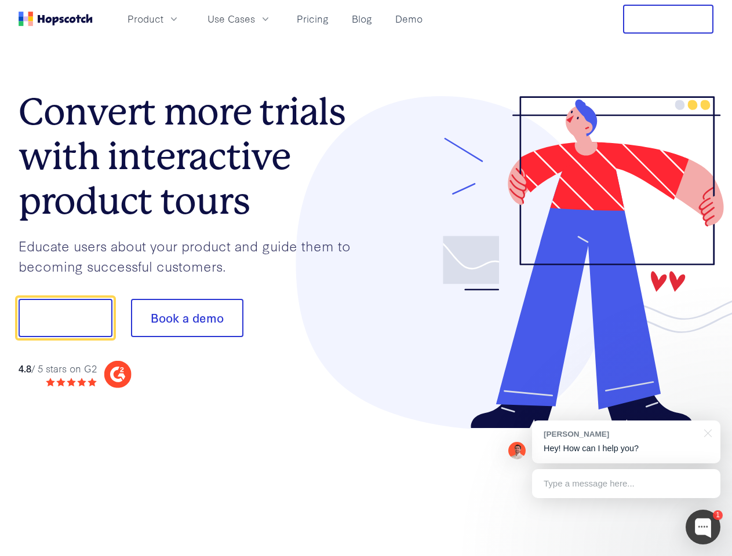 The width and height of the screenshot is (732, 556). What do you see at coordinates (65, 318) in the screenshot?
I see `button: Show me!` at bounding box center [65, 318].